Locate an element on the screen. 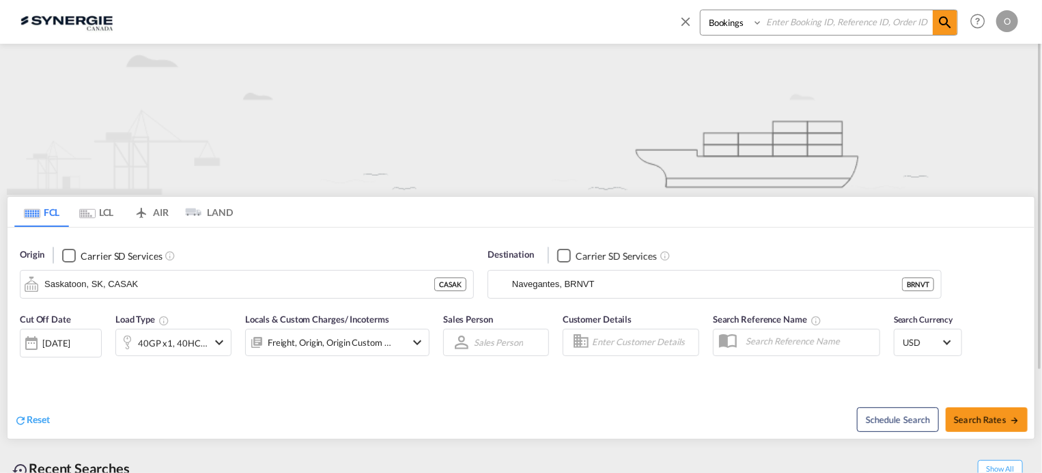 The height and width of the screenshot is (473, 1042). md-input-container: Navegantes, BRNVT is located at coordinates (715, 284).